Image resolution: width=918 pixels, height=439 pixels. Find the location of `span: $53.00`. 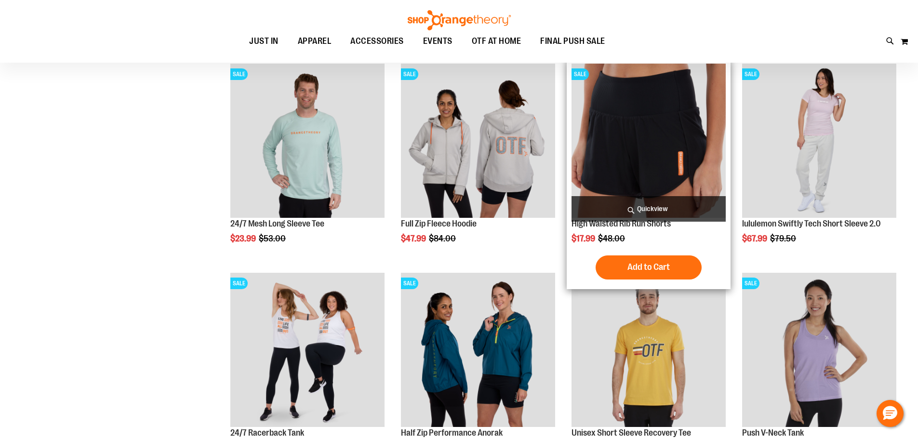

span: $53.00 is located at coordinates (273, 238).